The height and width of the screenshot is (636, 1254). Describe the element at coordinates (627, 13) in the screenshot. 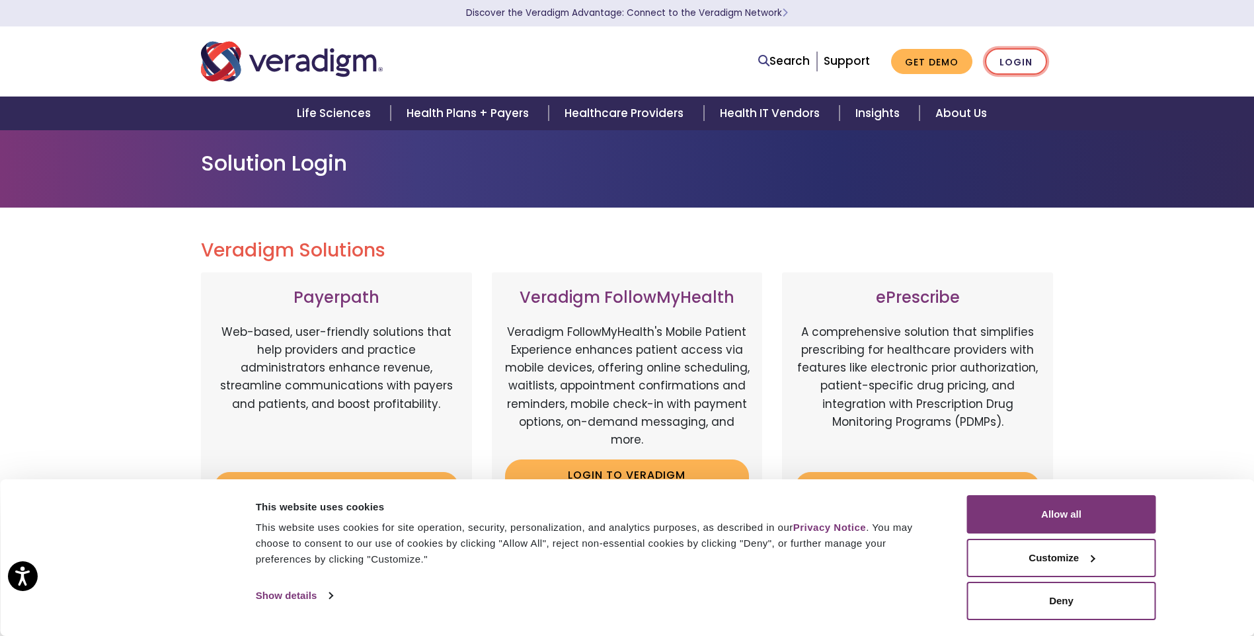

I see `a: Discover the Veradigm Advantage: Connect to the Veradigm NetworkLearn More` at that location.